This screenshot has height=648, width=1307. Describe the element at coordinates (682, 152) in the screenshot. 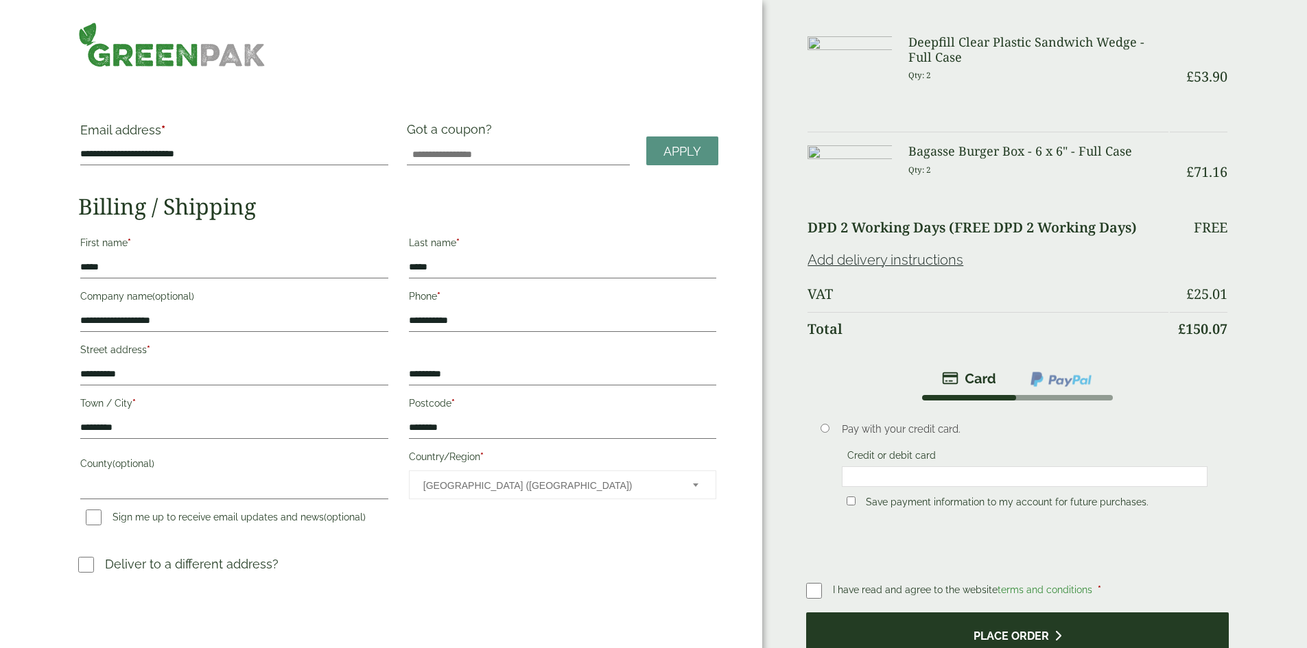

I see `span: Apply` at that location.